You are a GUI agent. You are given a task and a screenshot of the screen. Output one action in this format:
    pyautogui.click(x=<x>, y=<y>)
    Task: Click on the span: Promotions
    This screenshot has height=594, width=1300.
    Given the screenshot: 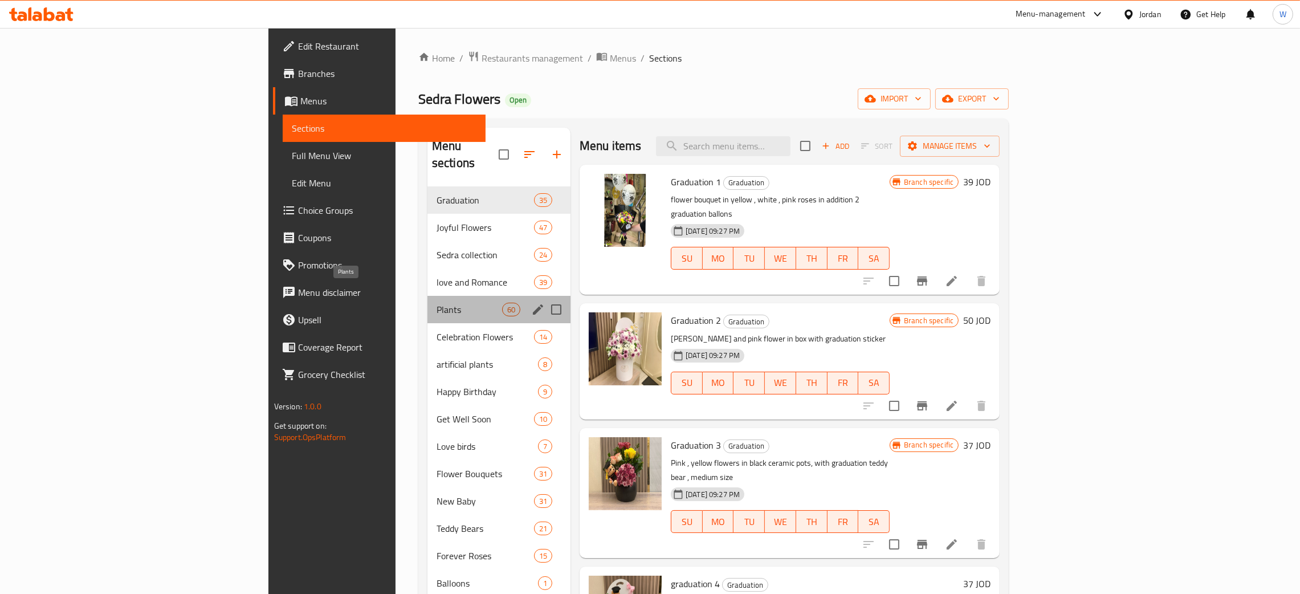 What is the action you would take?
    pyautogui.click(x=387, y=265)
    